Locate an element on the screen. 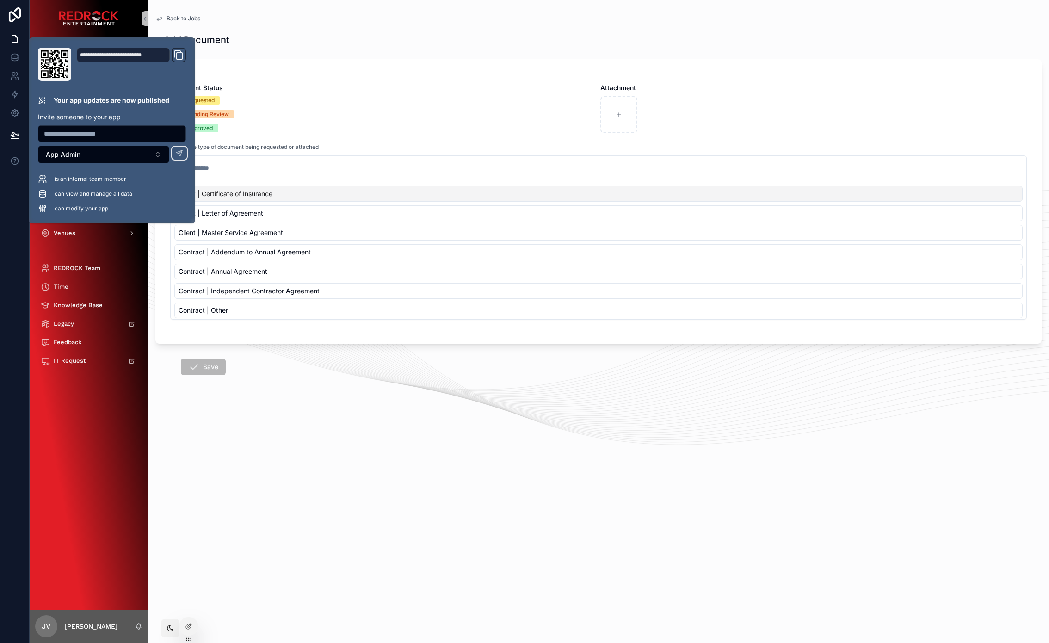 The width and height of the screenshot is (1049, 643). a: REDROCK Team is located at coordinates (89, 268).